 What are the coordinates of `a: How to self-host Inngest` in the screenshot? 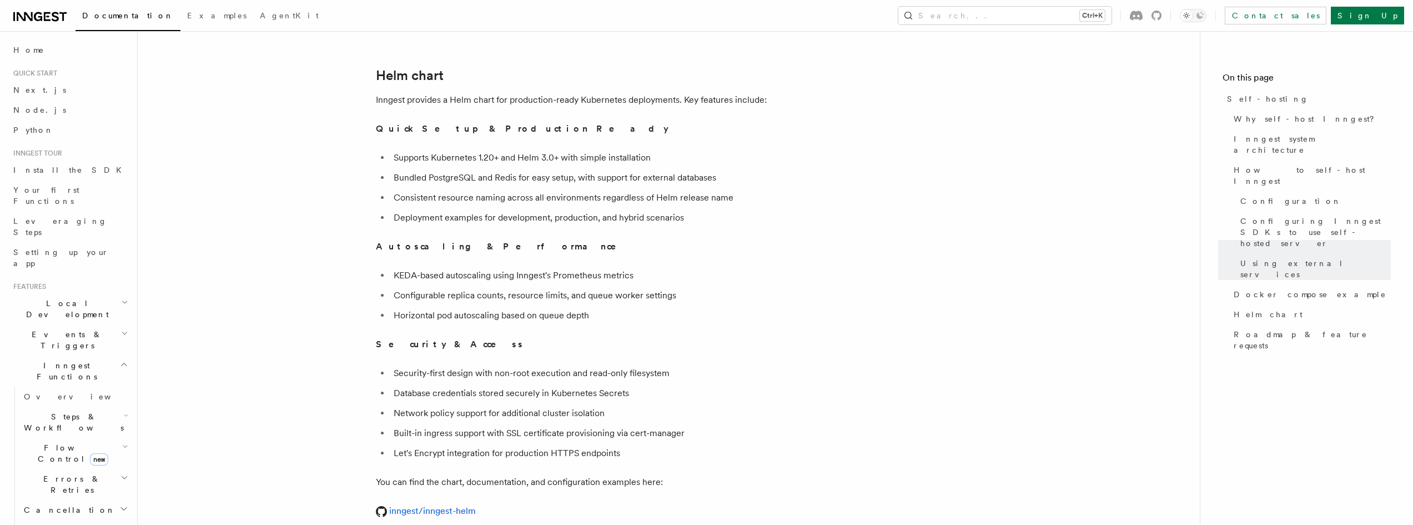 It's located at (1310, 175).